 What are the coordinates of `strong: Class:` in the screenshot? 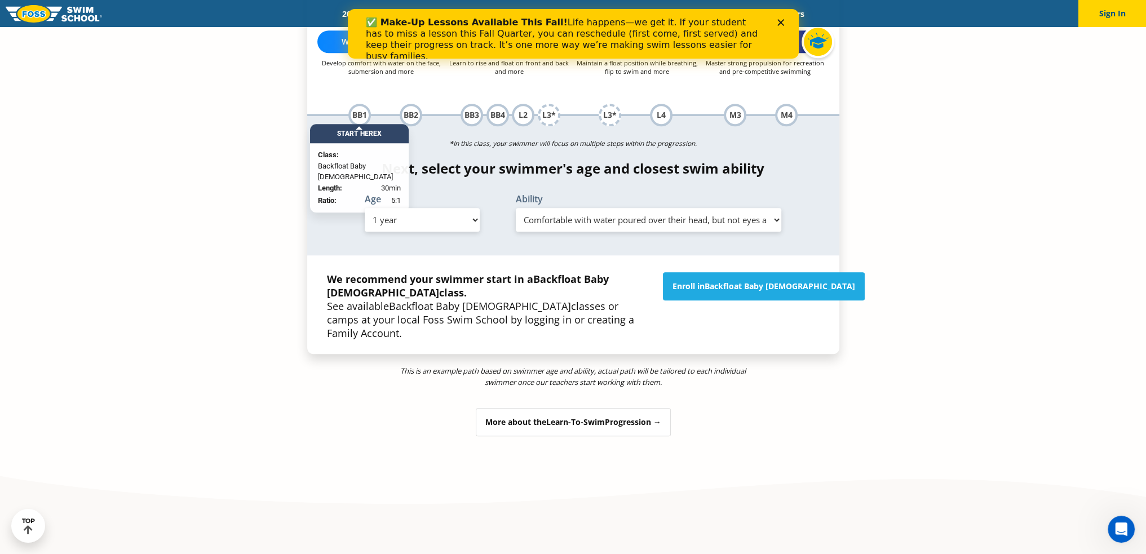 It's located at (328, 154).